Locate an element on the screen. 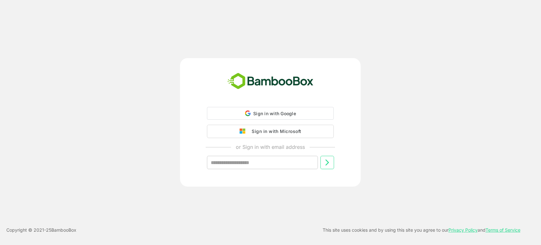 This screenshot has height=245, width=541. p: Copyright © 2021- 25 BambooBox is located at coordinates (41, 230).